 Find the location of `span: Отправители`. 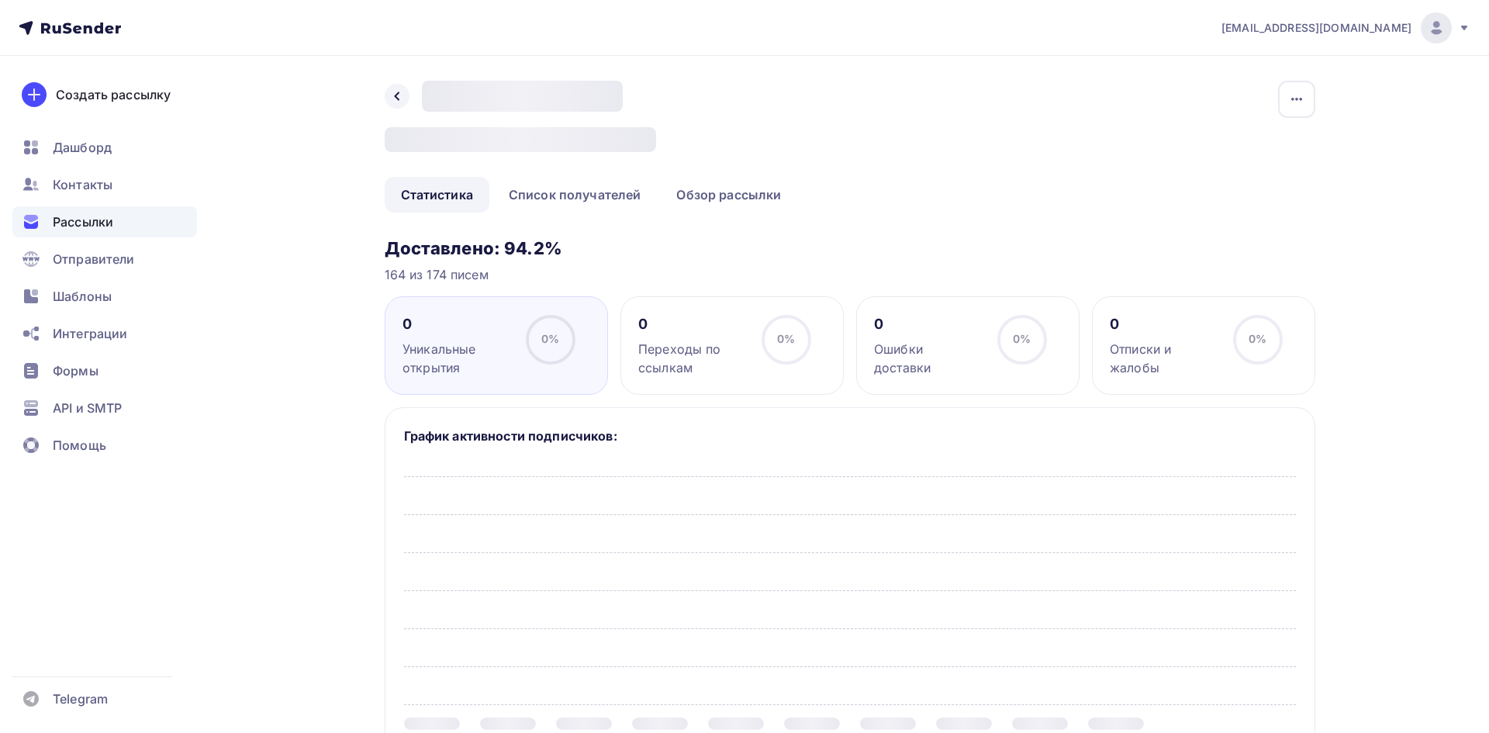

span: Отправители is located at coordinates (94, 259).